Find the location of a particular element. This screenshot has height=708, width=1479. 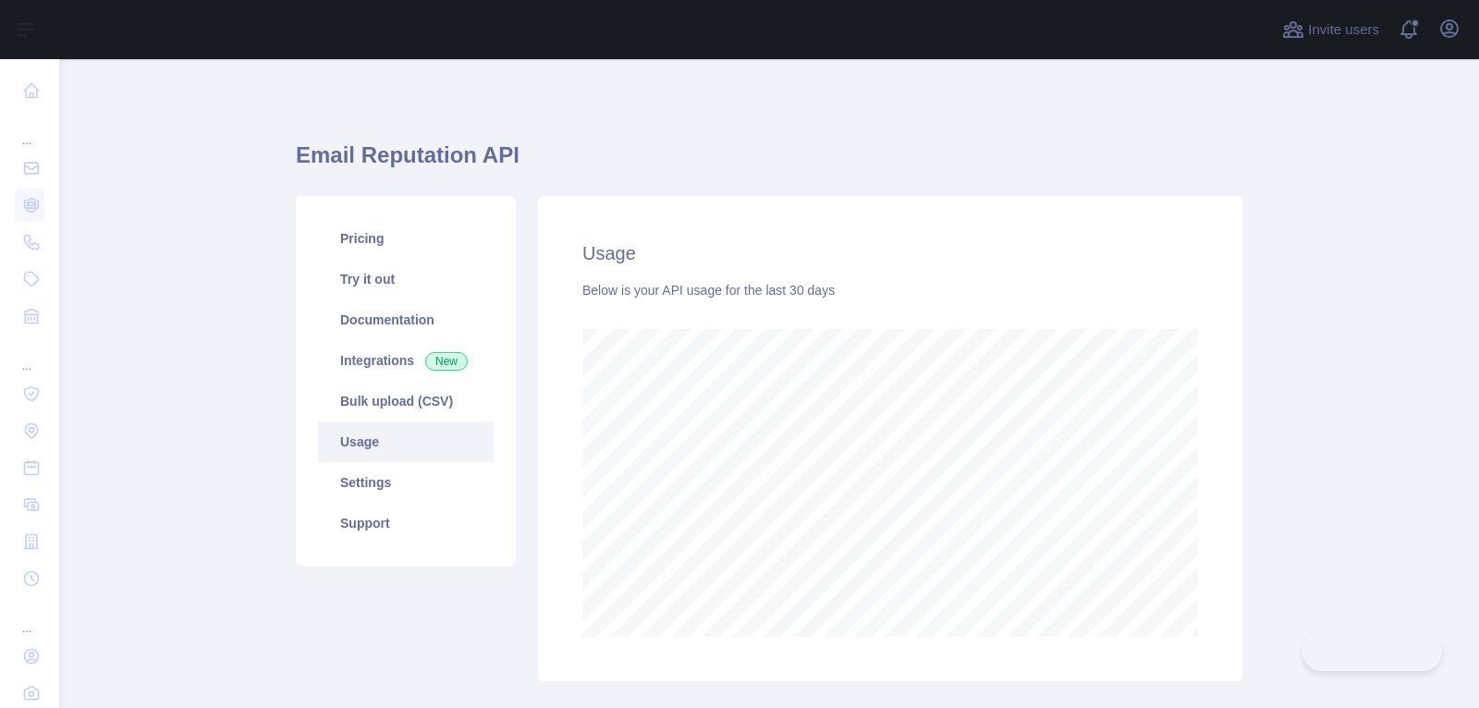

h1: Email Reputation API is located at coordinates (769, 163).